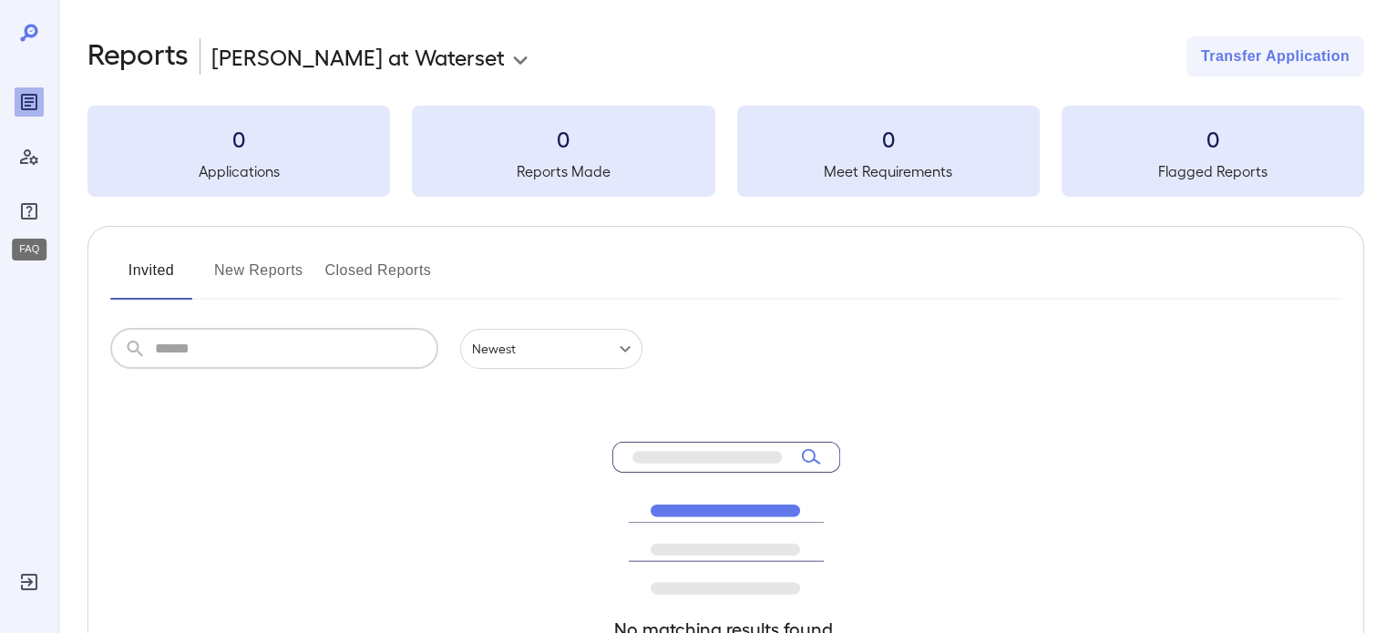  Describe the element at coordinates (239, 171) in the screenshot. I see `h5: Applications` at that location.